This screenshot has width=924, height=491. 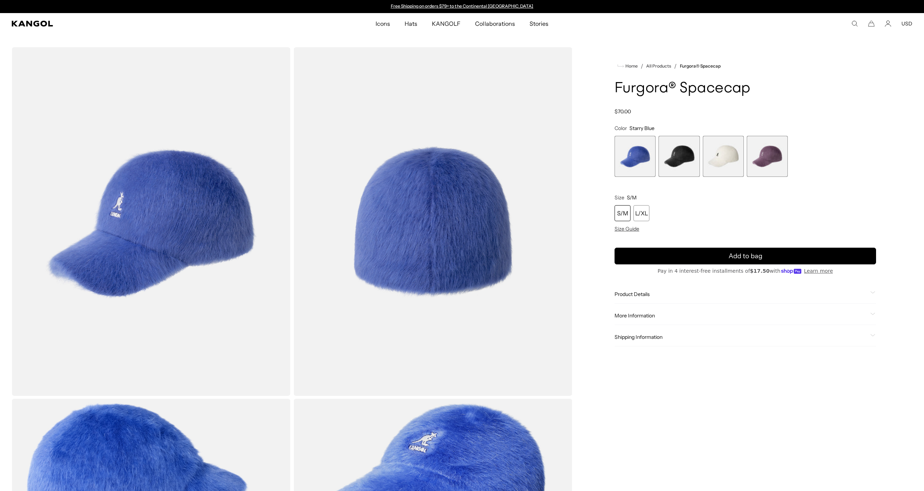 What do you see at coordinates (495, 24) in the screenshot?
I see `a: Collaborations` at bounding box center [495, 24].